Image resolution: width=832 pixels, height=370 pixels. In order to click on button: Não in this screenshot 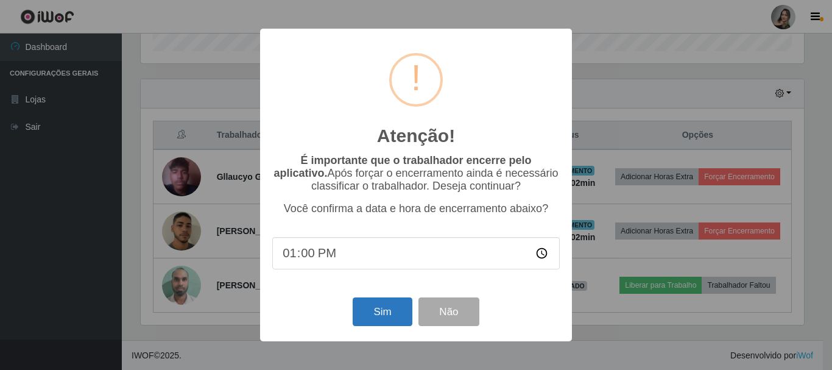, I will do `click(448, 311)`.